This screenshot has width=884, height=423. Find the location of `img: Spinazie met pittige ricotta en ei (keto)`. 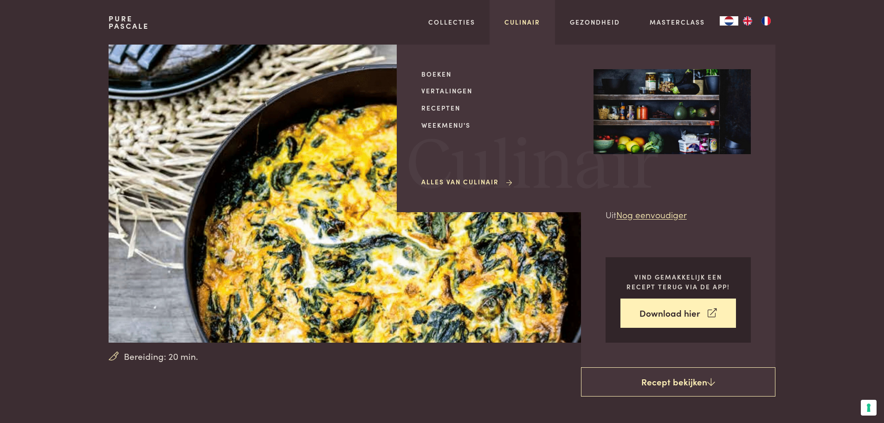

img: Spinazie met pittige ricotta en ei (keto) is located at coordinates (356, 193).